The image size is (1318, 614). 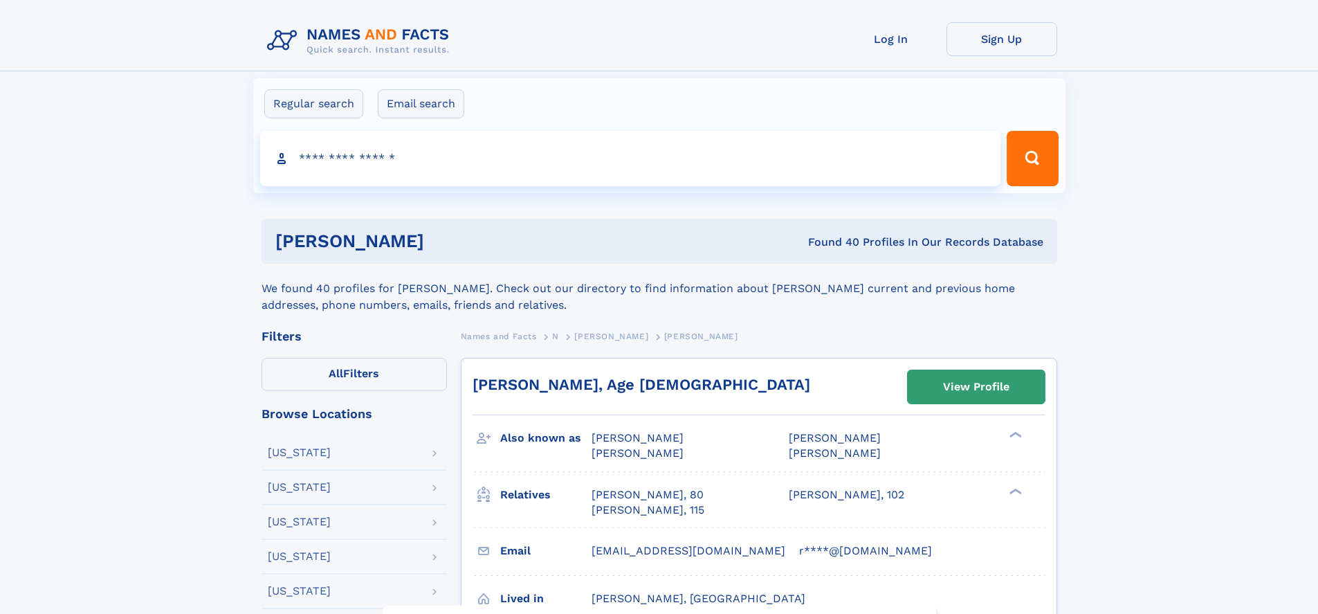 What do you see at coordinates (313, 104) in the screenshot?
I see `label: Regular search` at bounding box center [313, 104].